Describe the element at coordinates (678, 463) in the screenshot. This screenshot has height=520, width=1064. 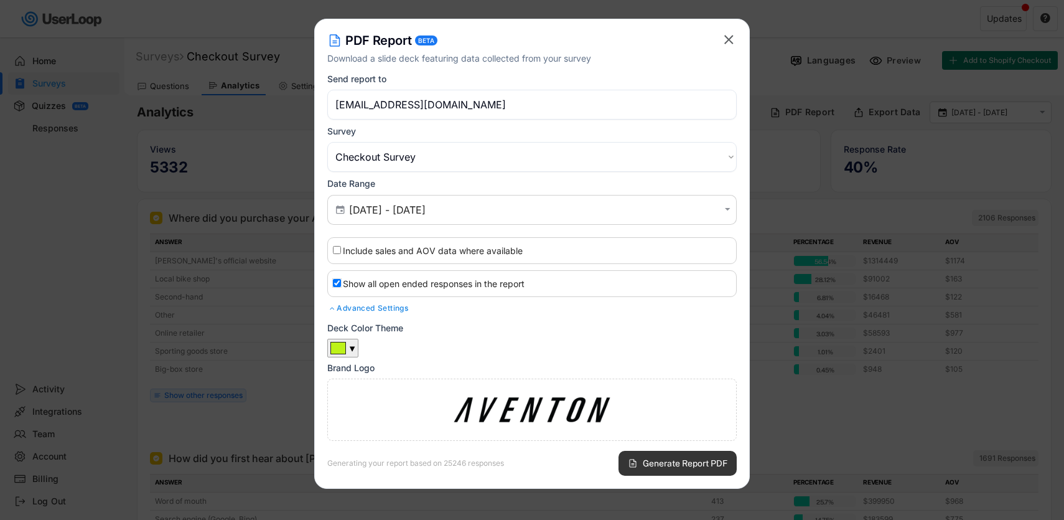
I see `button: Generate Report PDF` at that location.